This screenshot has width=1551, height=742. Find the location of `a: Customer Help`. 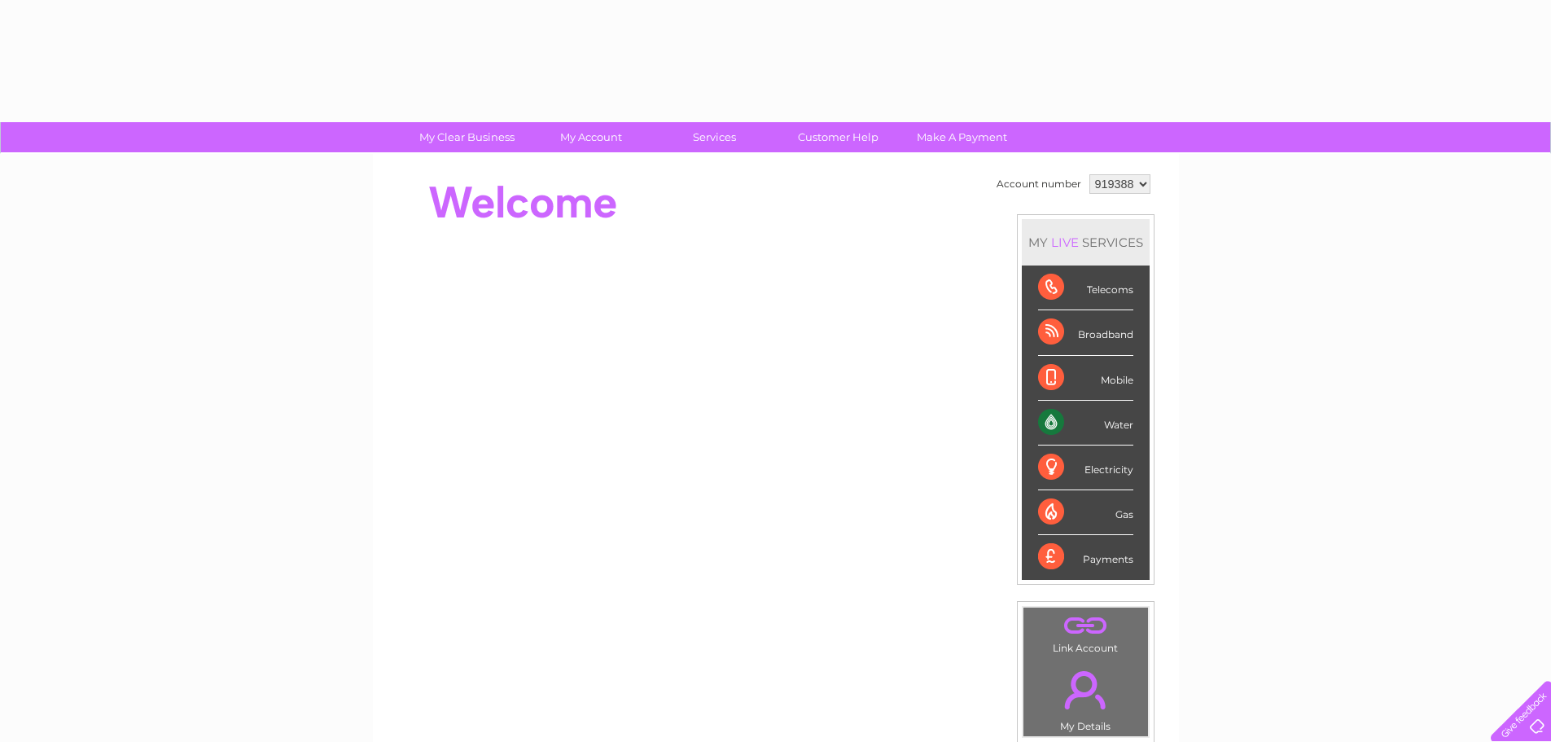

a: Customer Help is located at coordinates (838, 137).